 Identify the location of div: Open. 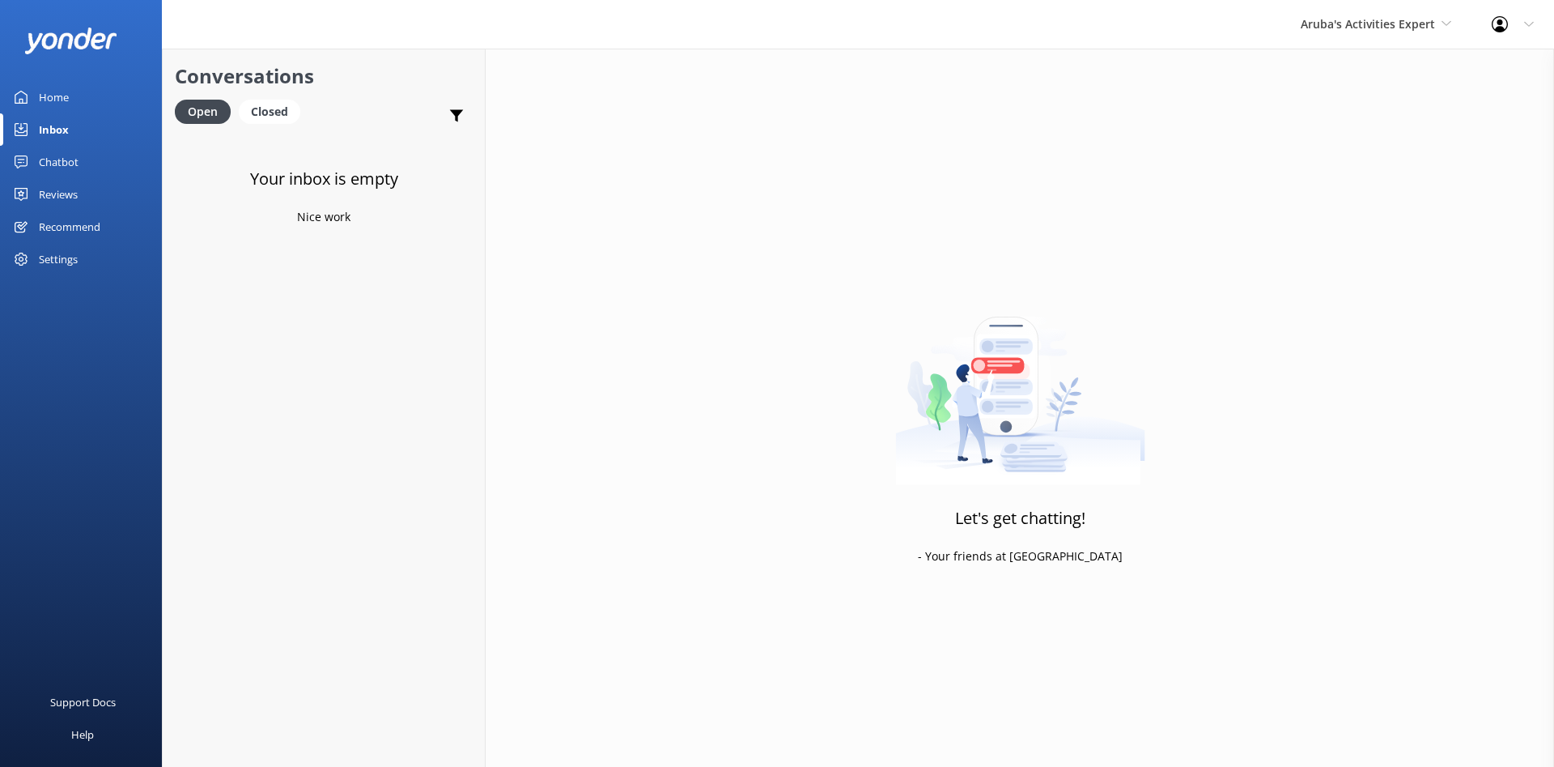
(202, 112).